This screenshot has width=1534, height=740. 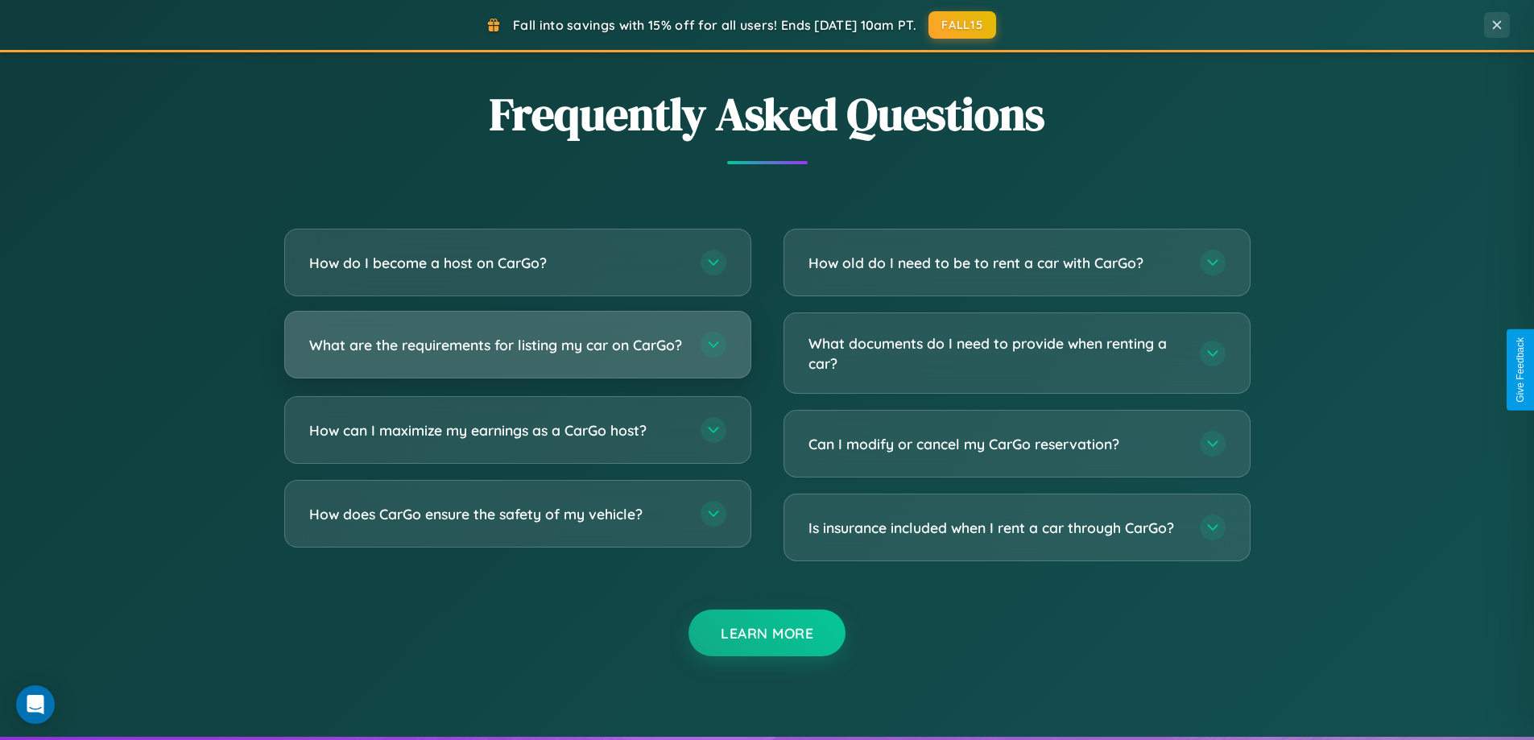 What do you see at coordinates (497, 514) in the screenshot?
I see `h3: How does CarGo ensure the safety of my vehicle?` at bounding box center [497, 514].